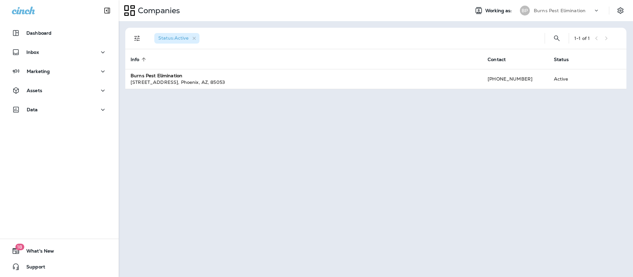 The height and width of the screenshot is (277, 633). Describe the element at coordinates (177, 38) in the screenshot. I see `div: Status:Active` at that location.